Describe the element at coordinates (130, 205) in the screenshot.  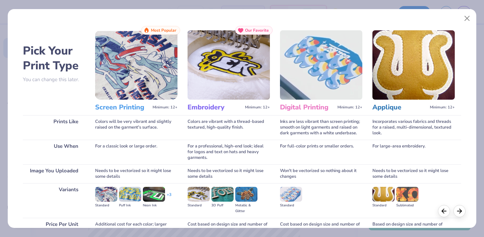
I see `div: Puff Ink` at that location.